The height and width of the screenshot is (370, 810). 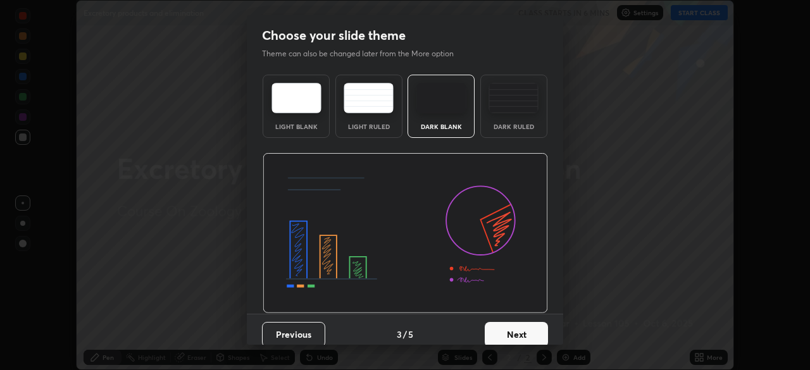 I want to click on h4: 5, so click(x=411, y=334).